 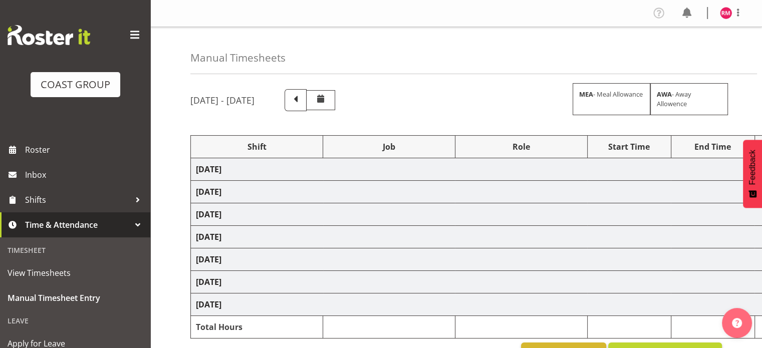 What do you see at coordinates (689, 99) in the screenshot?
I see `div: - Away Allowence` at bounding box center [689, 99].